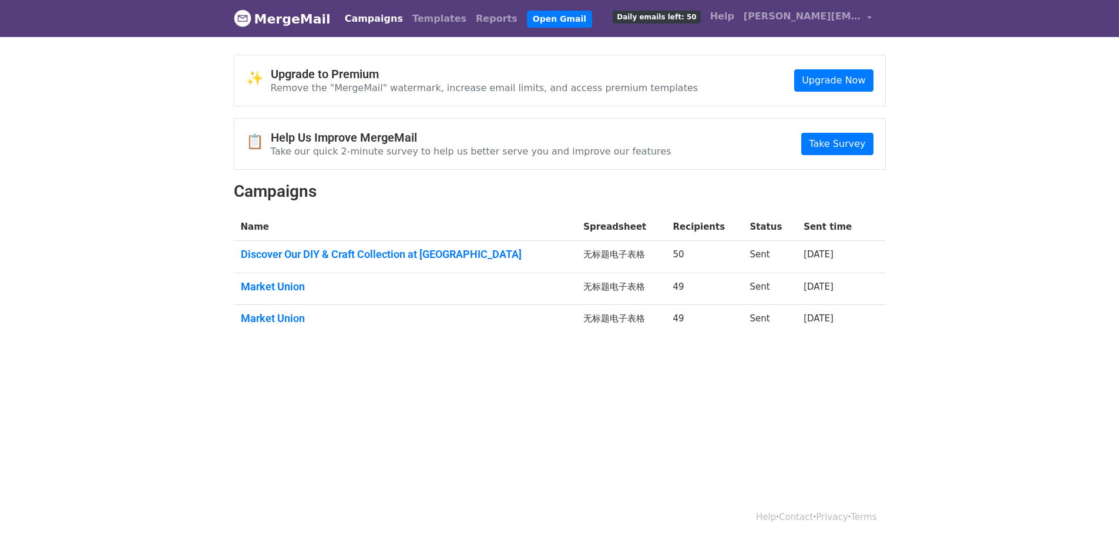 This screenshot has height=540, width=1119. What do you see at coordinates (496, 19) in the screenshot?
I see `a: Reports` at bounding box center [496, 19].